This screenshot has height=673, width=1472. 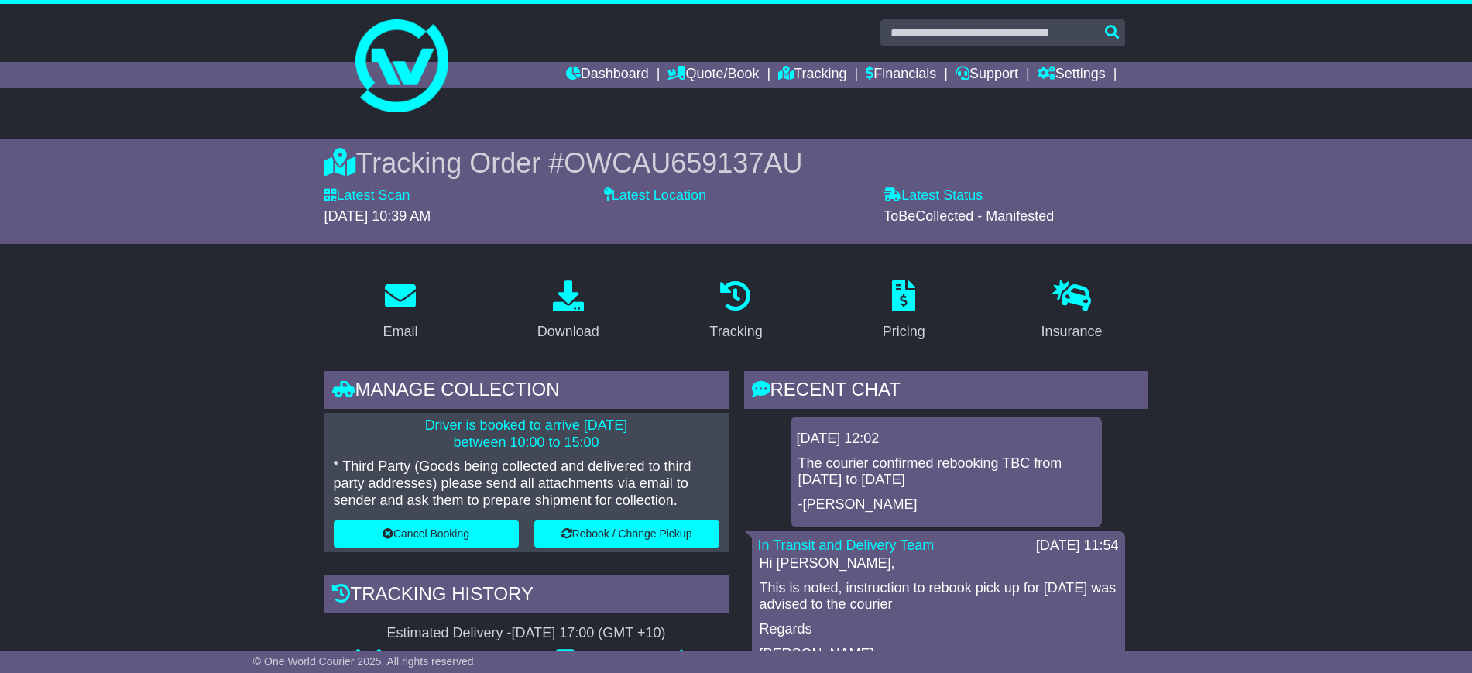 What do you see at coordinates (568, 331) in the screenshot?
I see `div: Download` at bounding box center [568, 331].